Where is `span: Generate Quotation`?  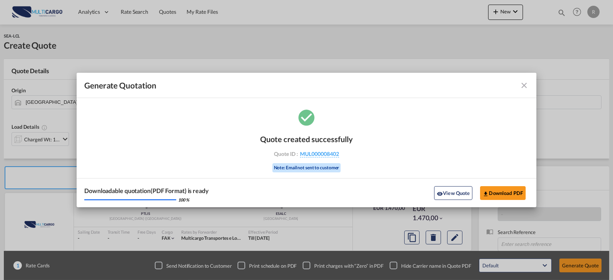
span: Generate Quotation is located at coordinates (120, 85).